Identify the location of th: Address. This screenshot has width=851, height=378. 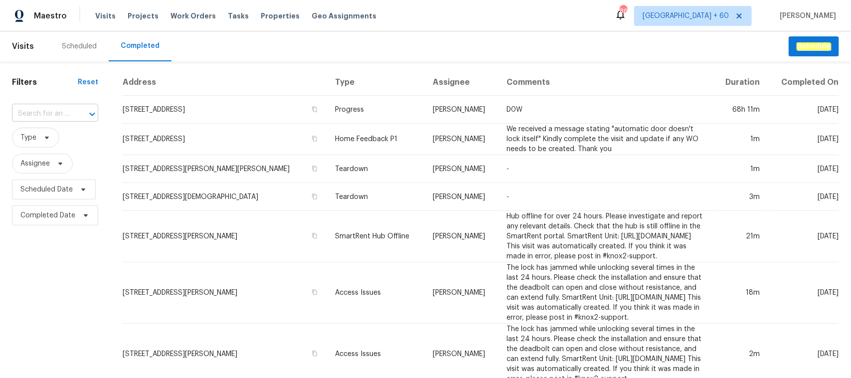
(224, 82).